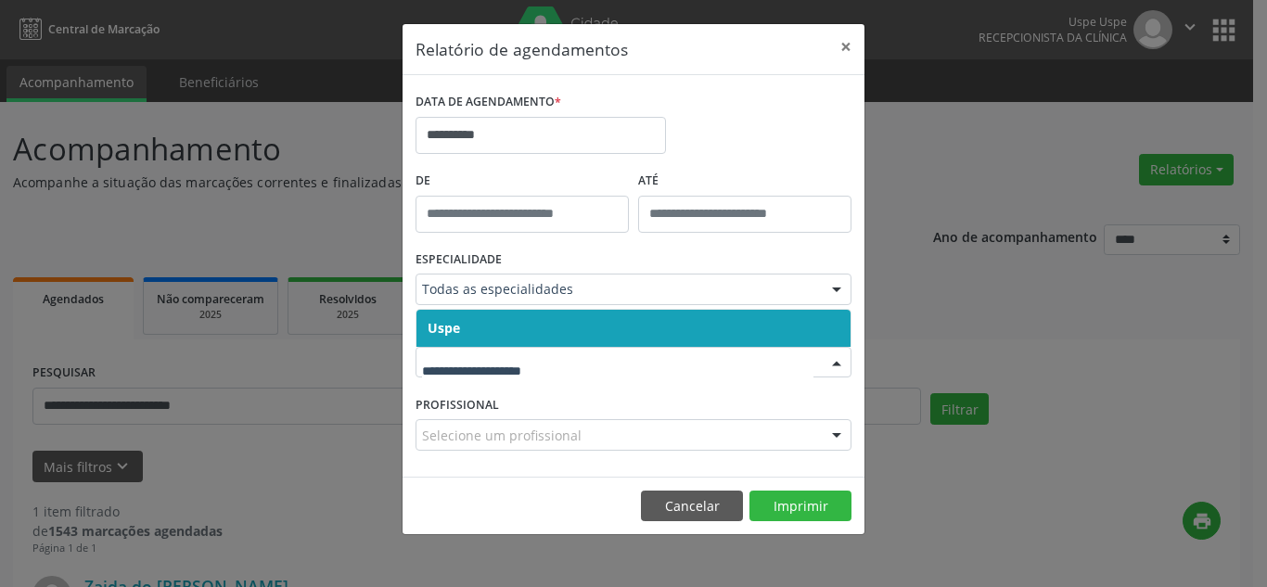  What do you see at coordinates (618, 289) in the screenshot?
I see `span: Todas as especialidades` at bounding box center [618, 289].